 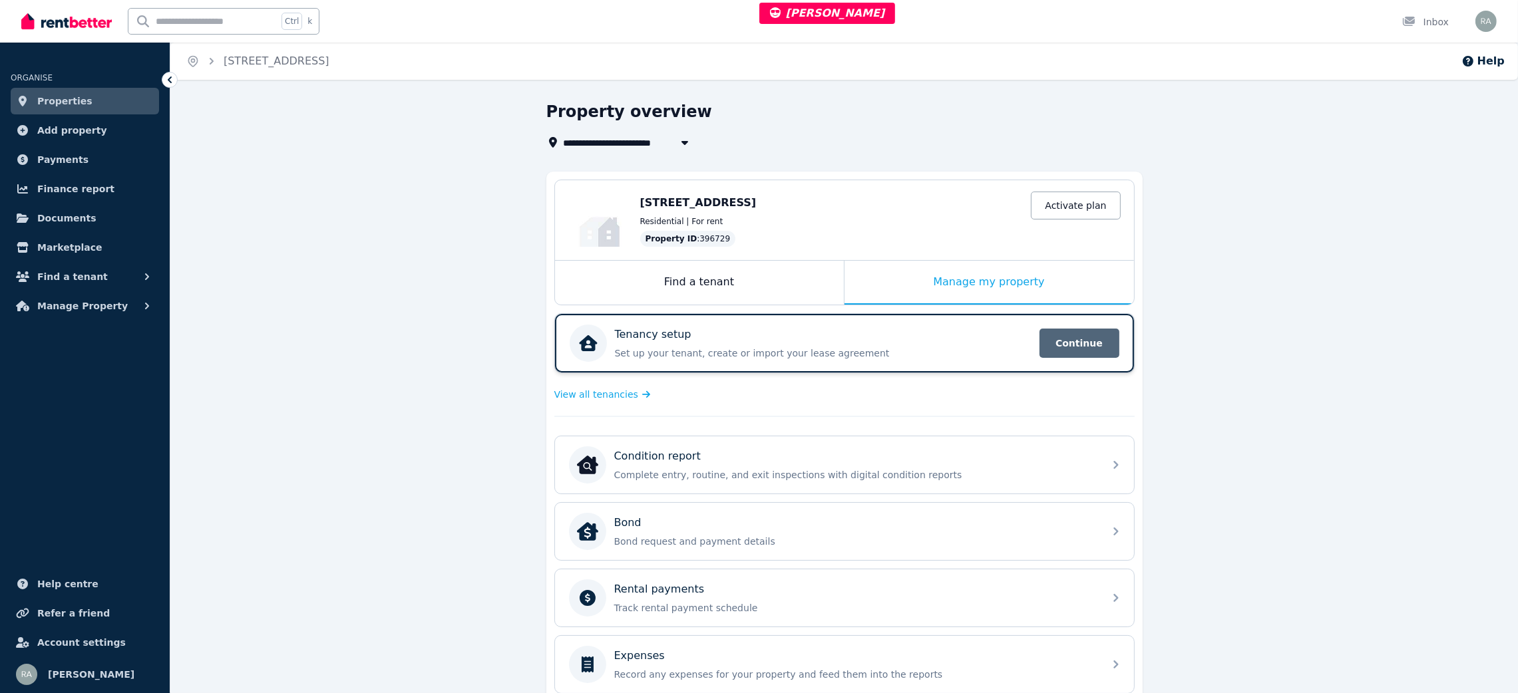 I want to click on a: Properties, so click(x=85, y=101).